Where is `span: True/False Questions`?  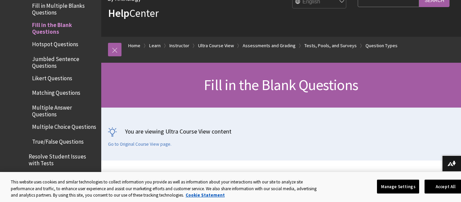
span: True/False Questions is located at coordinates (58, 141).